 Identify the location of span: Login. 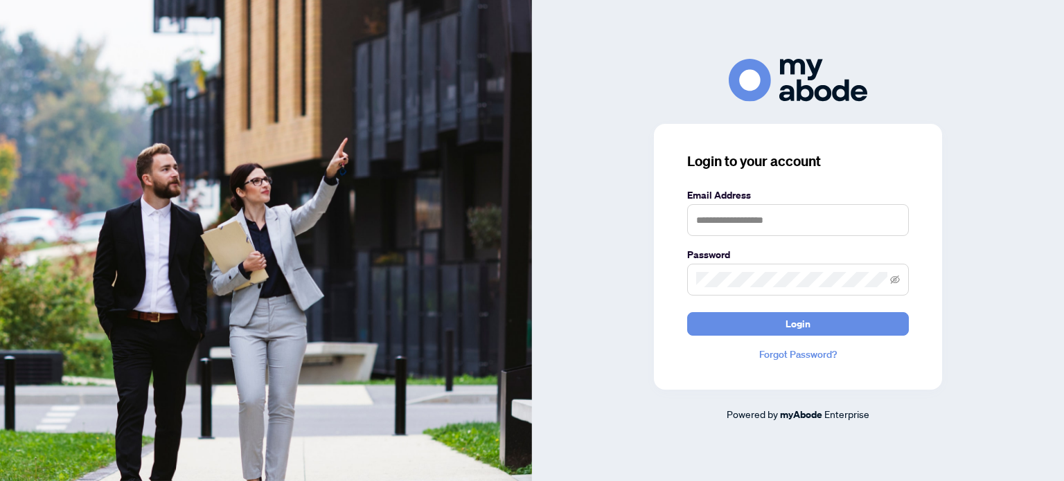
(798, 324).